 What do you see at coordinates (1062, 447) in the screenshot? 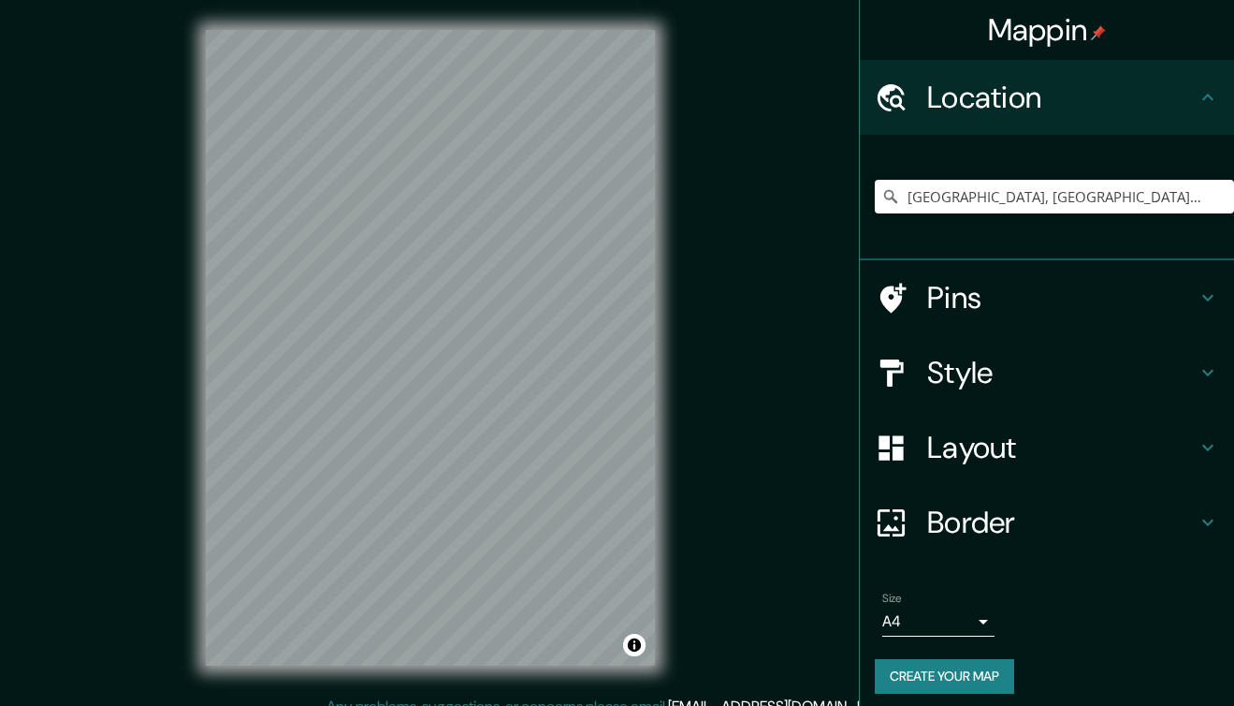
I see `h4: Layout` at bounding box center [1062, 447].